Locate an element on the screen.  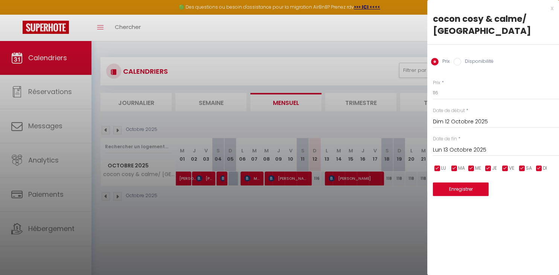
label: Date de fin is located at coordinates (445, 139).